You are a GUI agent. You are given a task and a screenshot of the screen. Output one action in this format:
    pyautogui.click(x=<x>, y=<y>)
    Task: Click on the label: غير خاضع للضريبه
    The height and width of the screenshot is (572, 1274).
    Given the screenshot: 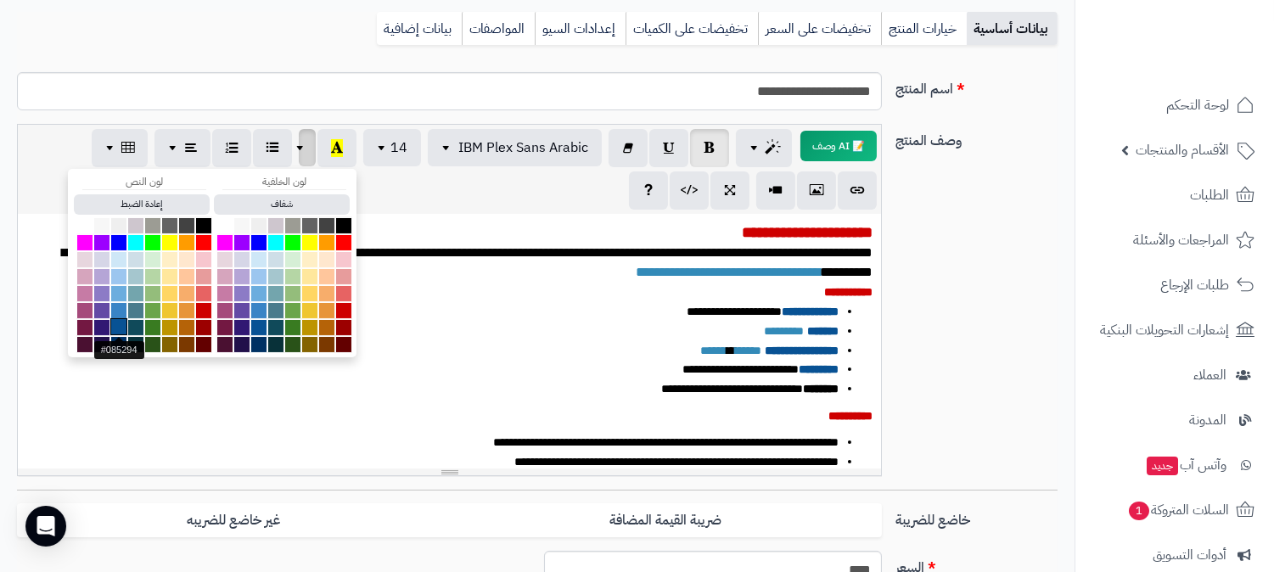 What is the action you would take?
    pyautogui.click(x=233, y=520)
    